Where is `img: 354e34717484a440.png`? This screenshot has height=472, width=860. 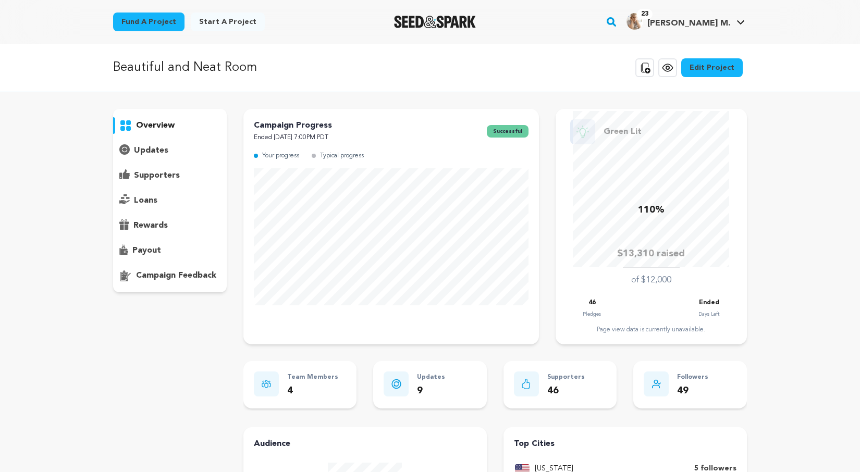 img: 354e34717484a440.png is located at coordinates (635, 21).